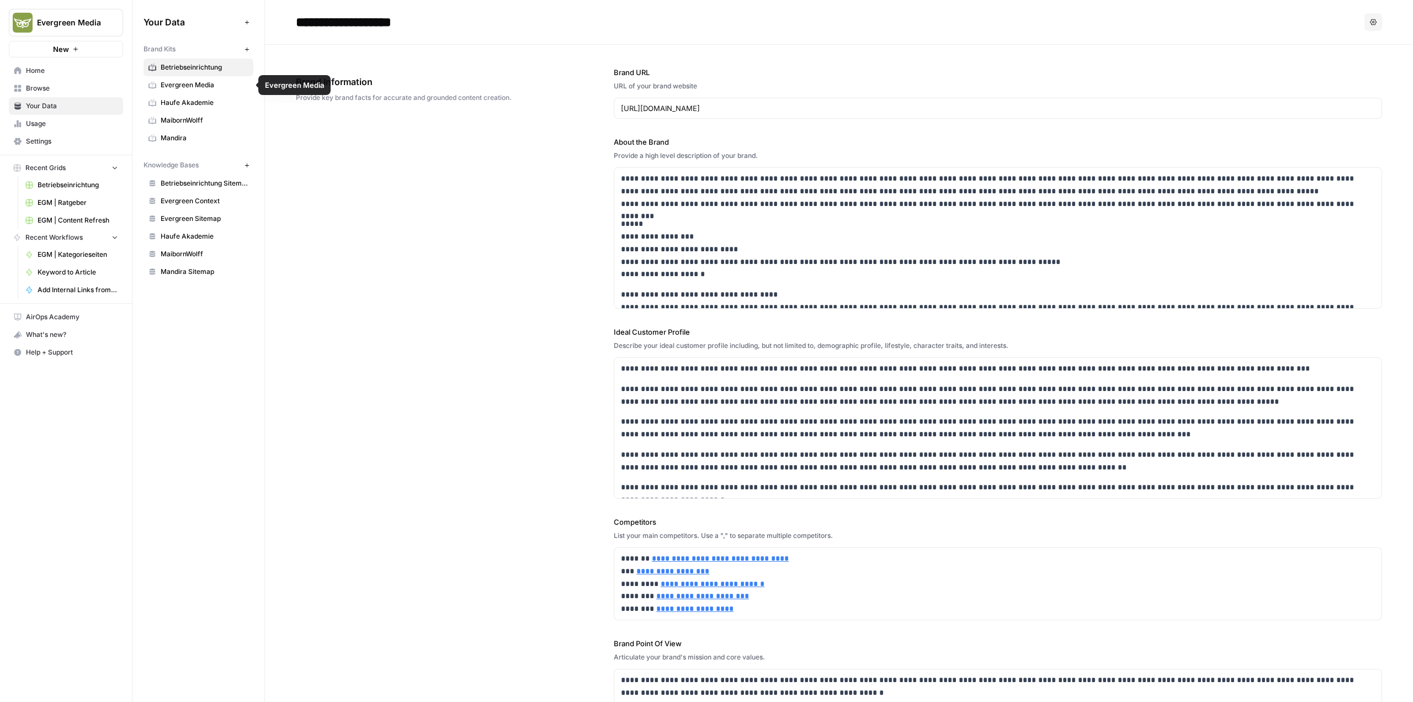 This screenshot has height=702, width=1413. I want to click on span: EGM | Content Refresh, so click(78, 220).